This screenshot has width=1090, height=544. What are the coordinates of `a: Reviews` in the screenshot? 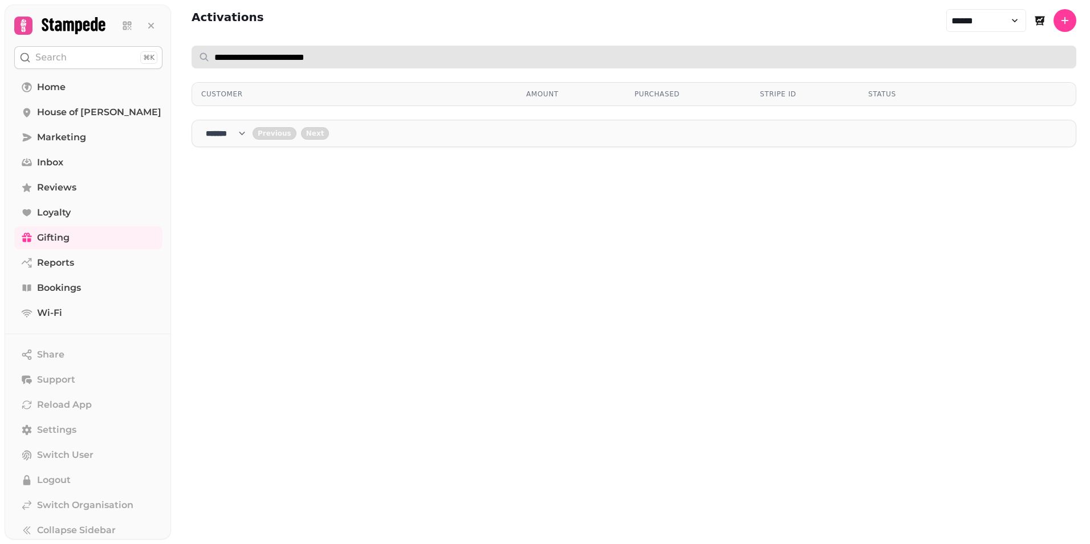 It's located at (88, 188).